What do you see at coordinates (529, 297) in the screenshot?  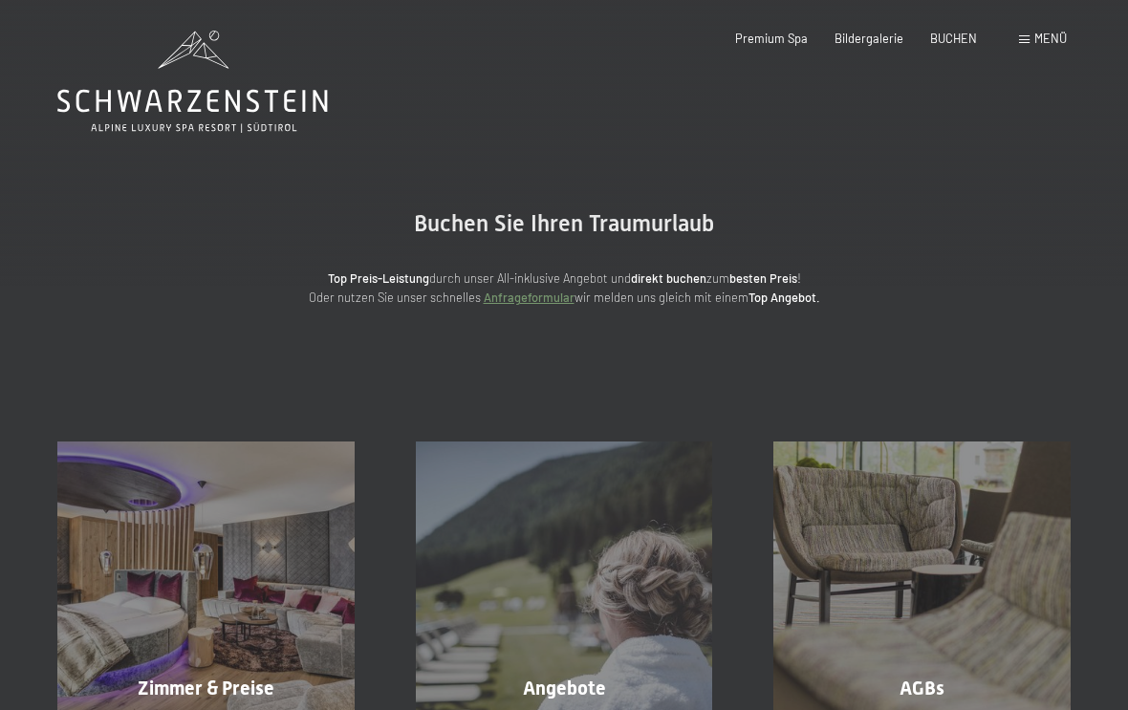 I see `a: Anfrageformular` at bounding box center [529, 297].